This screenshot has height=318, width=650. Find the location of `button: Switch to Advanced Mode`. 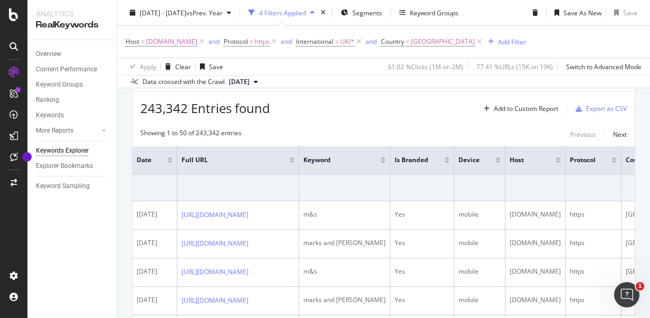

button: Switch to Advanced Mode is located at coordinates (602, 67).